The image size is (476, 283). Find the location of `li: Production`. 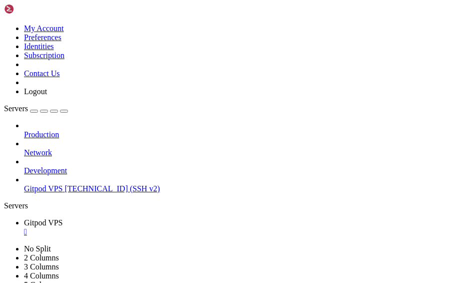

li: Production is located at coordinates (248, 130).